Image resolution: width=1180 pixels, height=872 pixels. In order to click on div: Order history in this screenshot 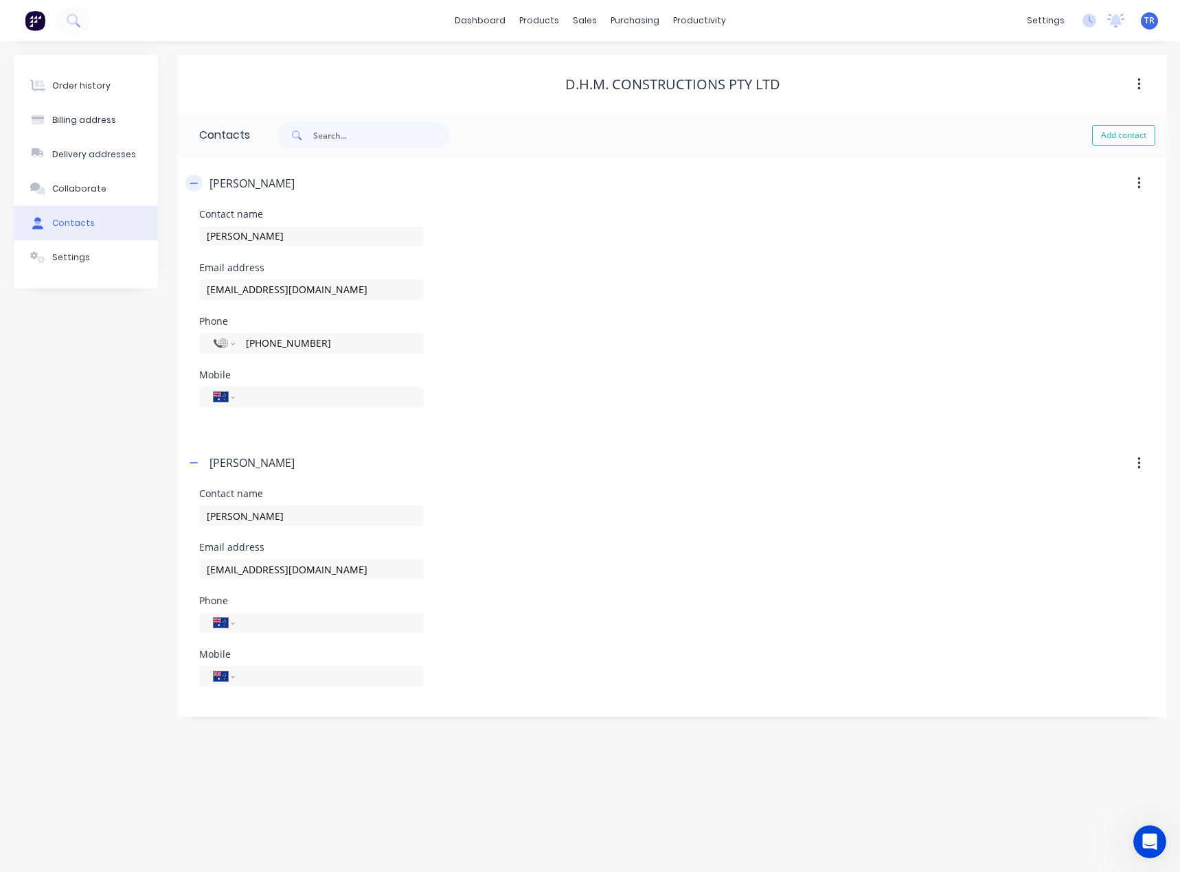, I will do `click(81, 86)`.